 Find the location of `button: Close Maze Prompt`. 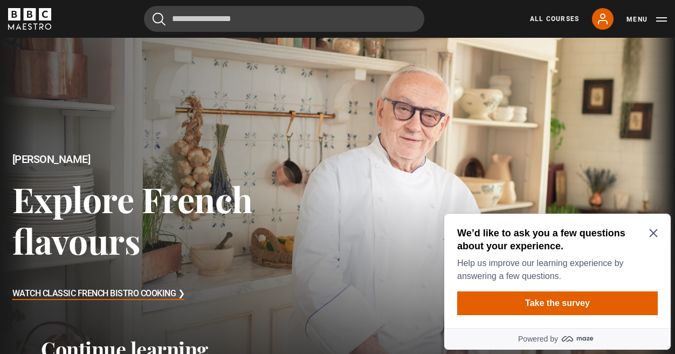

button: Close Maze Prompt is located at coordinates (214, 24).